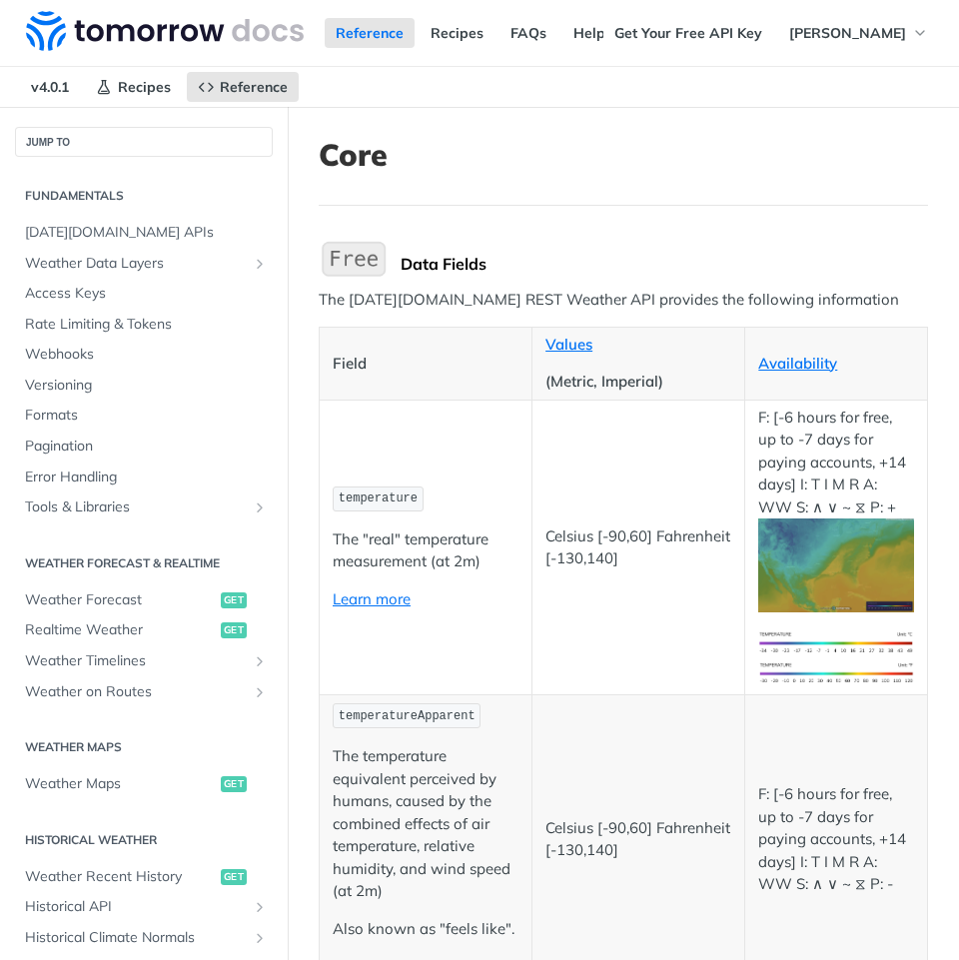 Image resolution: width=959 pixels, height=960 pixels. What do you see at coordinates (144, 840) in the screenshot?
I see `h2: Historical Weather` at bounding box center [144, 840].